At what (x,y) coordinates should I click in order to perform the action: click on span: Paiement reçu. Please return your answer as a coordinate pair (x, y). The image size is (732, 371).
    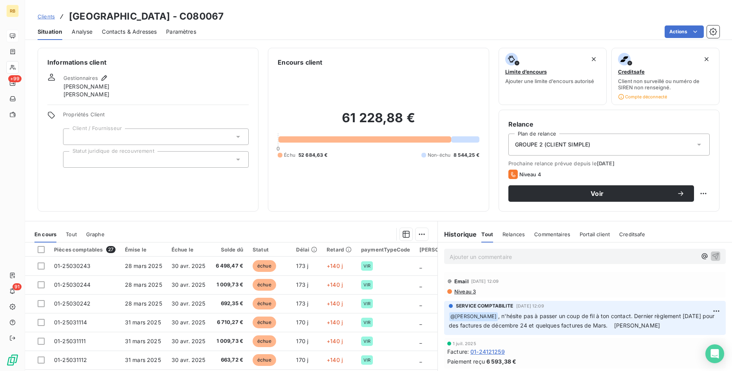
    Looking at the image, I should click on (466, 361).